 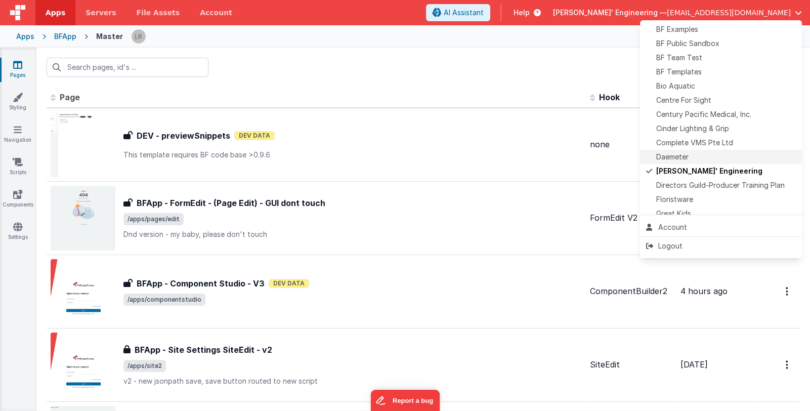 What do you see at coordinates (677, 29) in the screenshot?
I see `span: BF Examples` at bounding box center [677, 29].